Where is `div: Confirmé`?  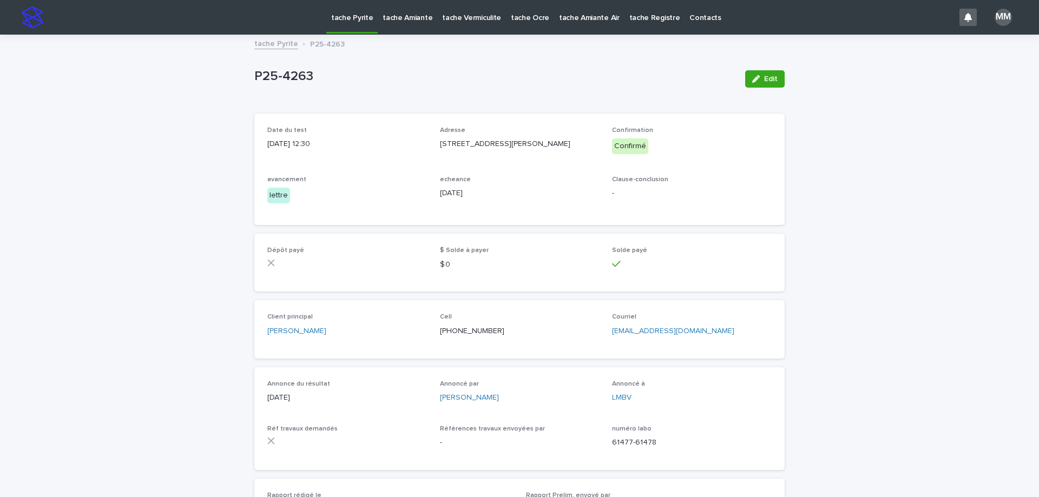
div: Confirmé is located at coordinates (630, 146).